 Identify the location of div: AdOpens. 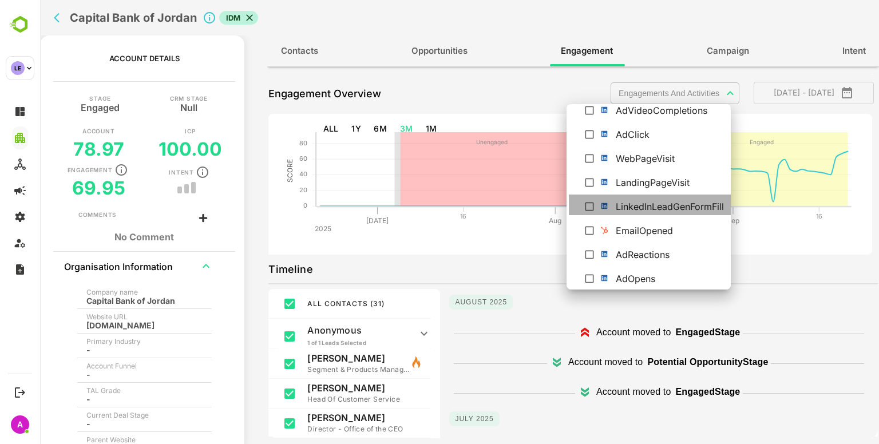
(631, 279).